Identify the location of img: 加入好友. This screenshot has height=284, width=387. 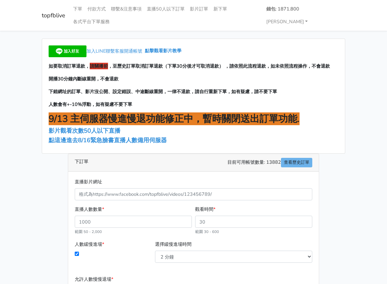
(68, 51).